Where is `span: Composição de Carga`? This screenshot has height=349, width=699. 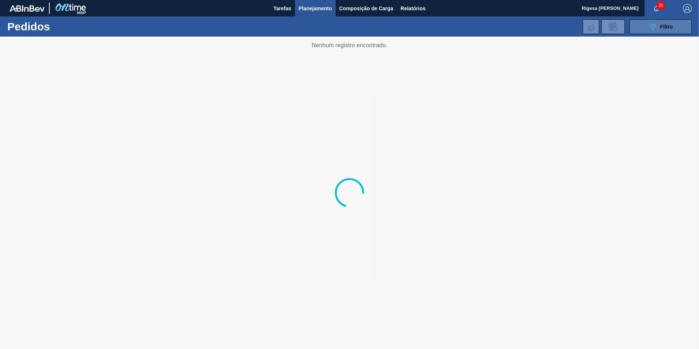
span: Composição de Carga is located at coordinates (366, 8).